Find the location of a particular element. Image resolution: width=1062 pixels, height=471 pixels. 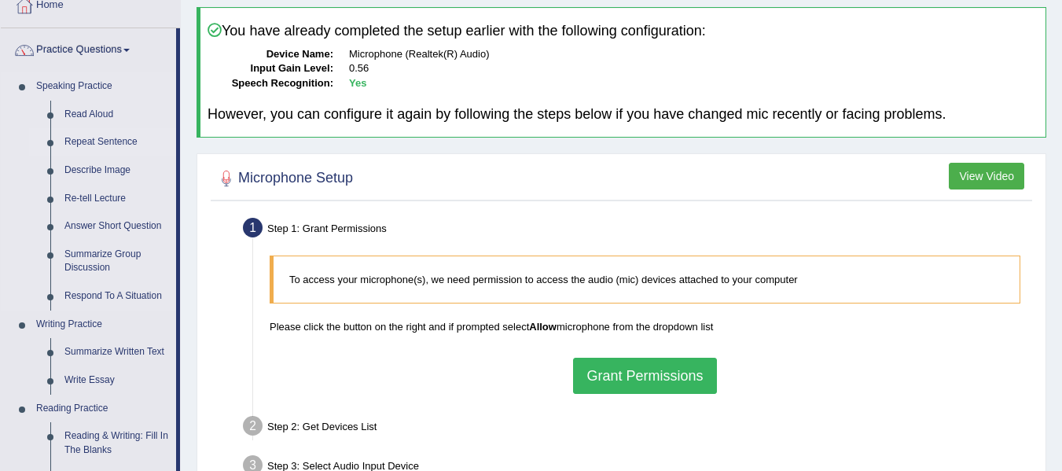

dt: Speech Recognition: is located at coordinates (270, 83).